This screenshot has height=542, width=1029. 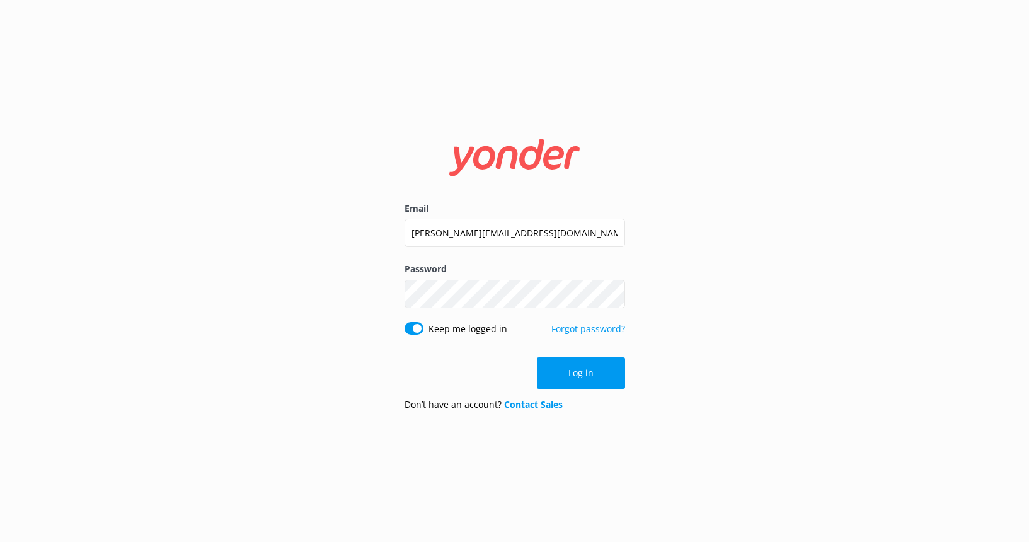 I want to click on button: Show password, so click(x=613, y=294).